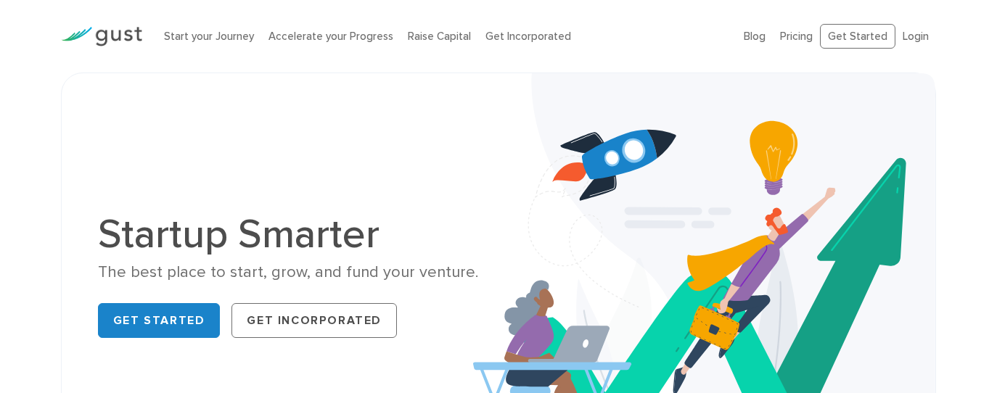 The image size is (997, 393). What do you see at coordinates (796, 36) in the screenshot?
I see `a: Pricing` at bounding box center [796, 36].